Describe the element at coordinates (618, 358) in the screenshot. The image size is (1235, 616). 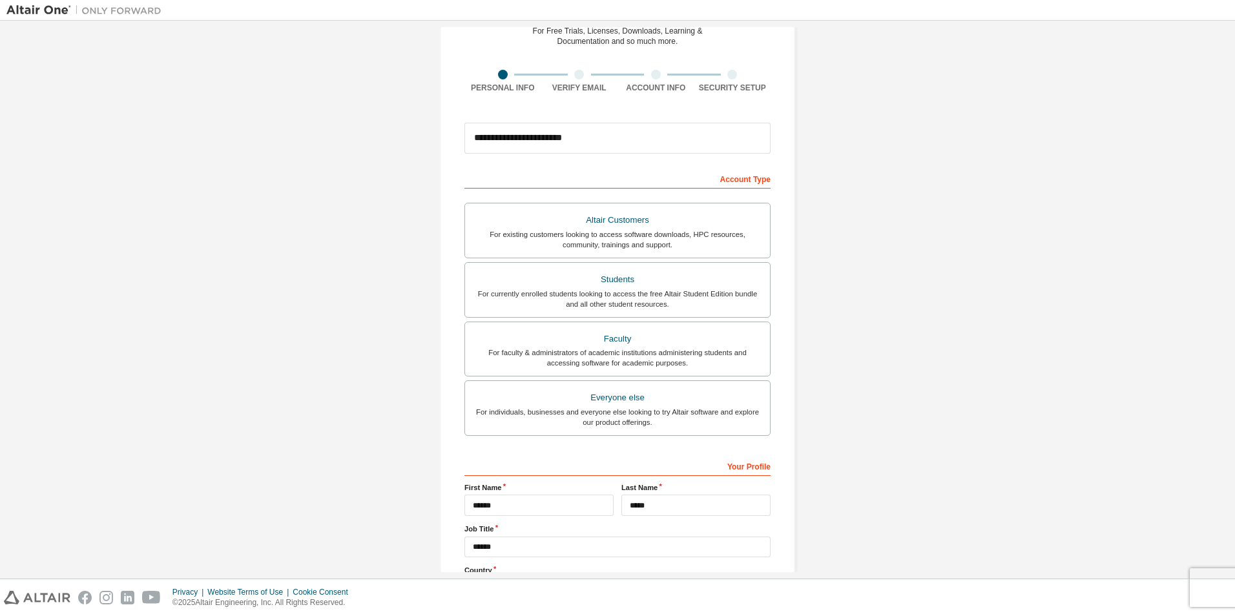
I see `div: For faculty & administrators of academic institutions administering students and accessing softwa...` at that location.